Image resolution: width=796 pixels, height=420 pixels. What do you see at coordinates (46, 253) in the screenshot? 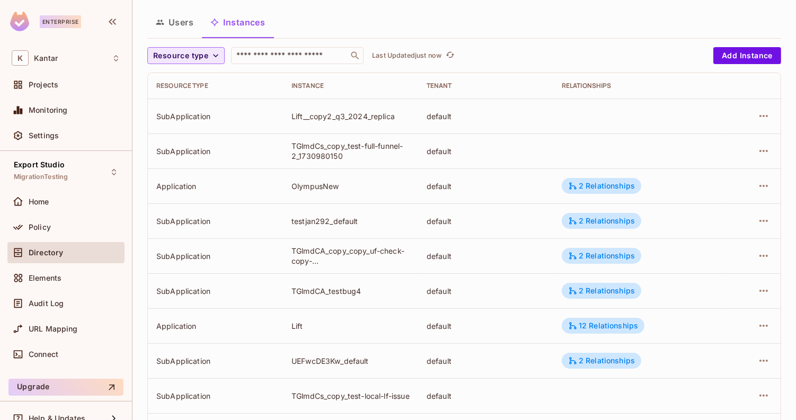
I see `span: Directory` at bounding box center [46, 253].